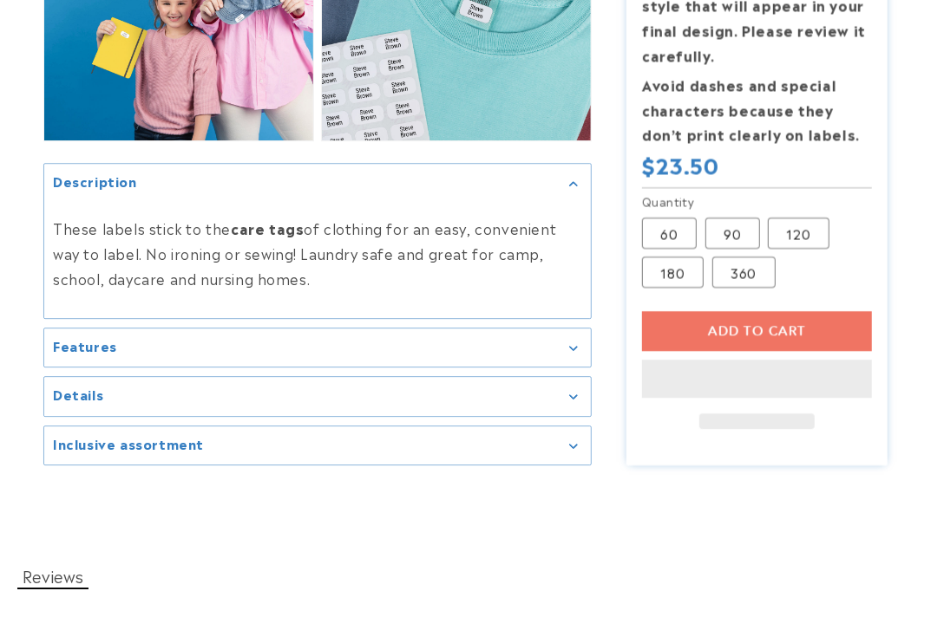  Describe the element at coordinates (672, 272) in the screenshot. I see `label: 180` at that location.